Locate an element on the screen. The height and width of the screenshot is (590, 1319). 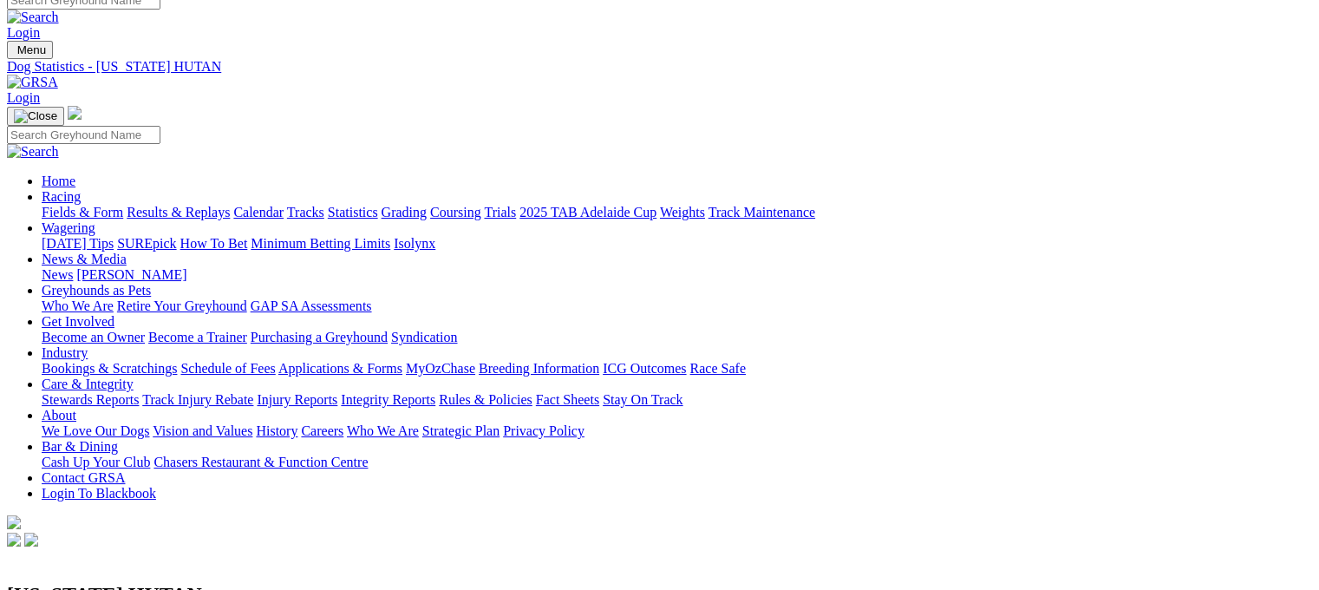
a: Race Safe is located at coordinates (717, 368).